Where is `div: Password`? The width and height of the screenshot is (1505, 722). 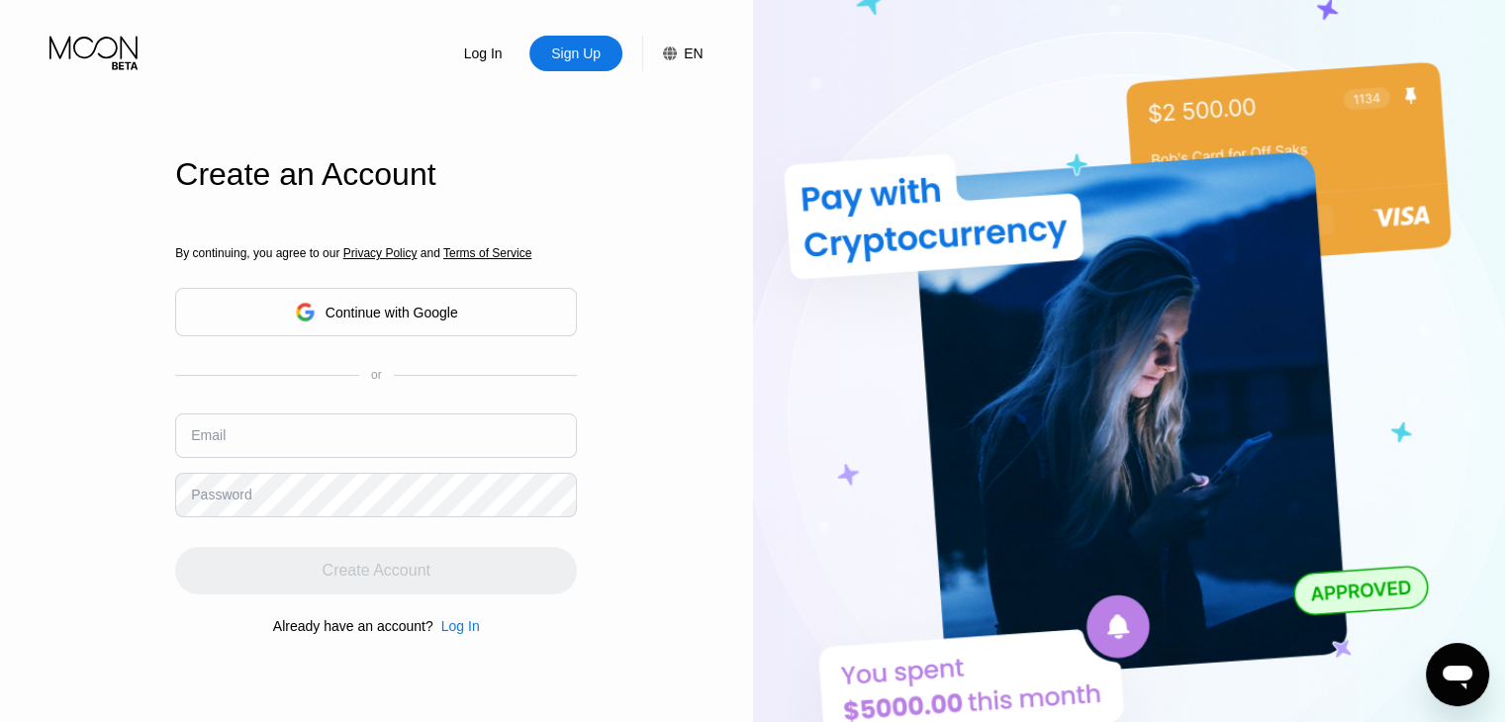
div: Password is located at coordinates (221, 495).